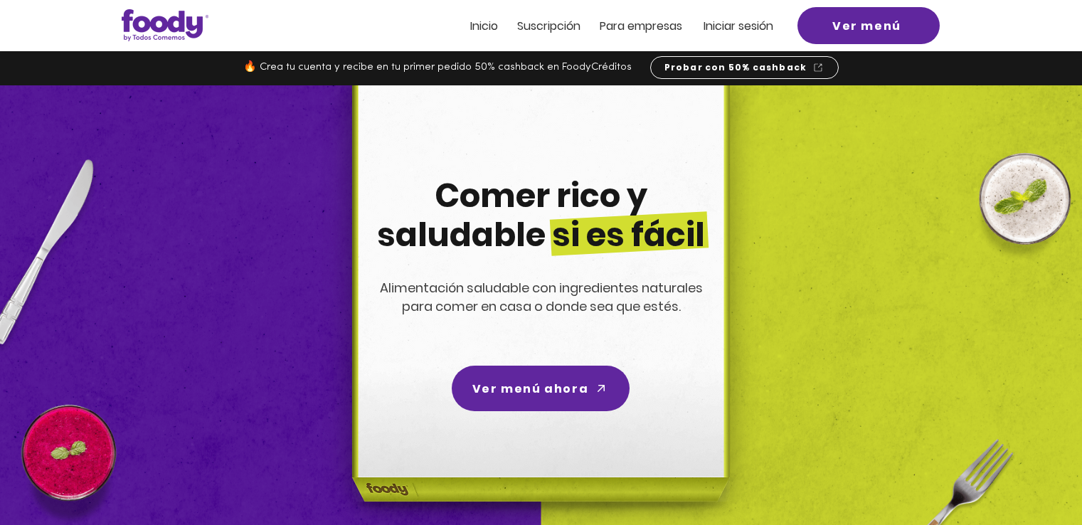  What do you see at coordinates (165, 25) in the screenshot?
I see `img: Logo_Foody V2.0.0 (3).png` at bounding box center [165, 25].